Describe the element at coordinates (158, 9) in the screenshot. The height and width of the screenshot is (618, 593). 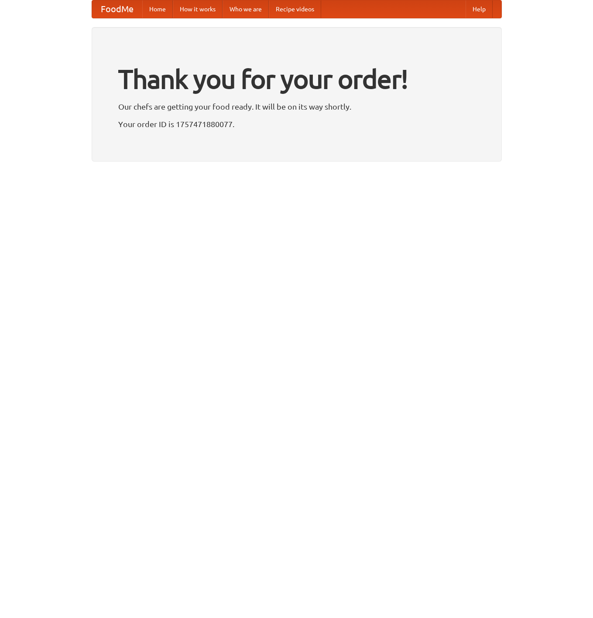
I see `a: Home` at that location.